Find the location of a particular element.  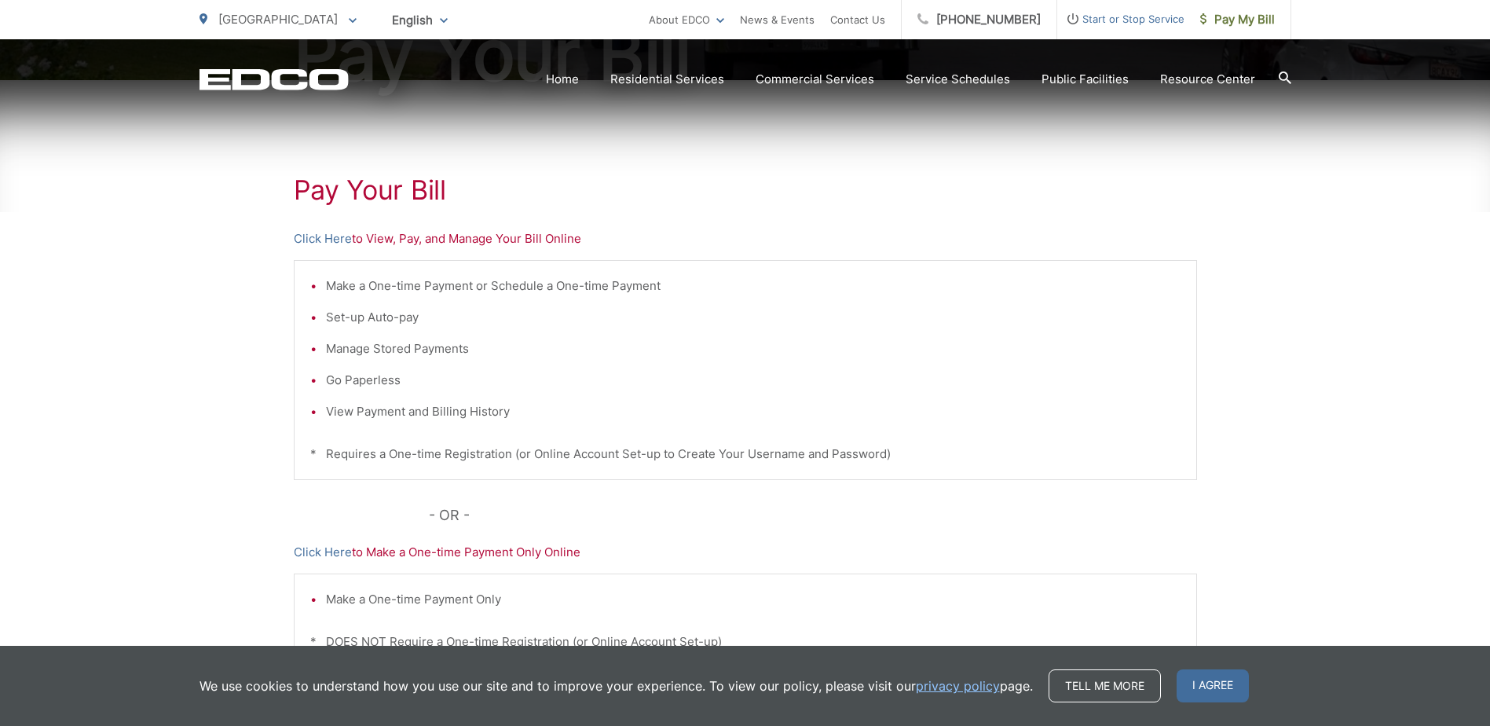

a: Residential Services is located at coordinates (667, 79).